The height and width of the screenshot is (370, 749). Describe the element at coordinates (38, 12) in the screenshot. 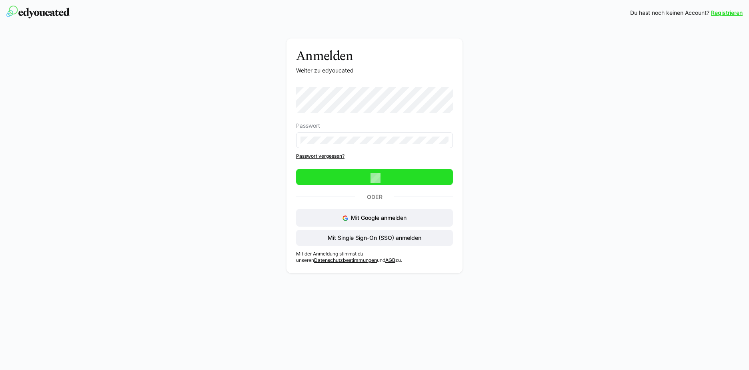

I see `img: edyoucated` at that location.